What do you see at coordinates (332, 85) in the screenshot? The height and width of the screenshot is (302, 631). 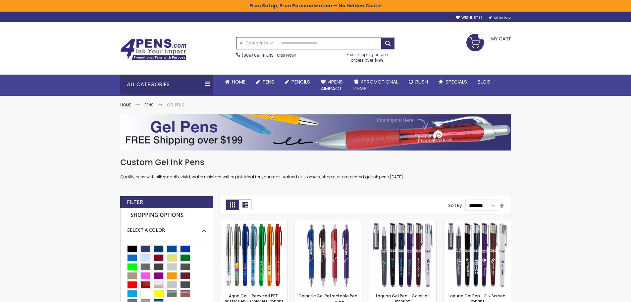 I see `span: 4Pens 4impact` at bounding box center [332, 85].